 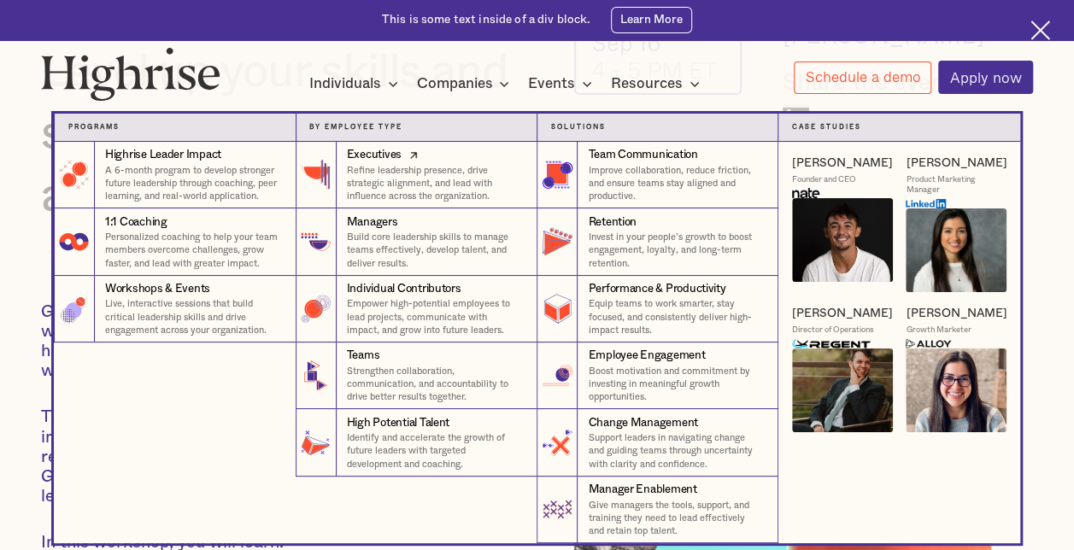 What do you see at coordinates (676, 519) in the screenshot?
I see `p: Give managers the tools, support, and training they need to lead effectively and retain top talent.` at bounding box center [676, 519].